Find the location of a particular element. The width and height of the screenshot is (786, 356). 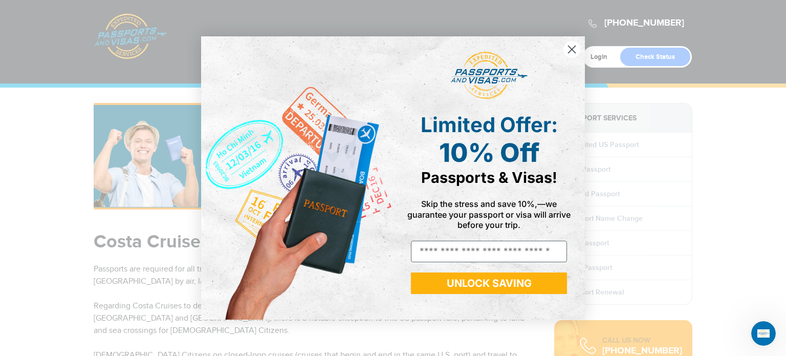

span: Skip the stress and save 10%,—we guarantee your passport or visa will arrive before your trip. is located at coordinates (489, 214).